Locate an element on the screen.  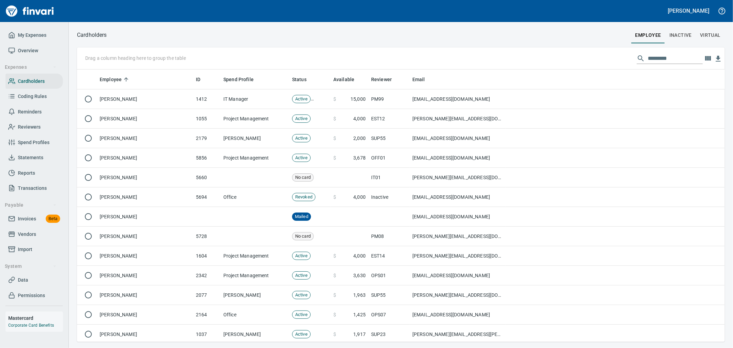
span: Reviewer is located at coordinates (382, 79).